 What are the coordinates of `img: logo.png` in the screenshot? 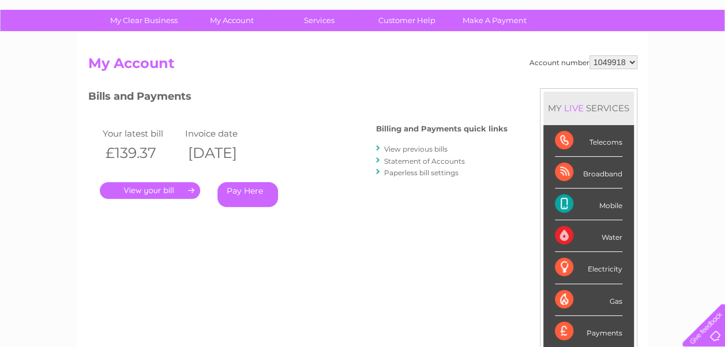 It's located at (55, 47).